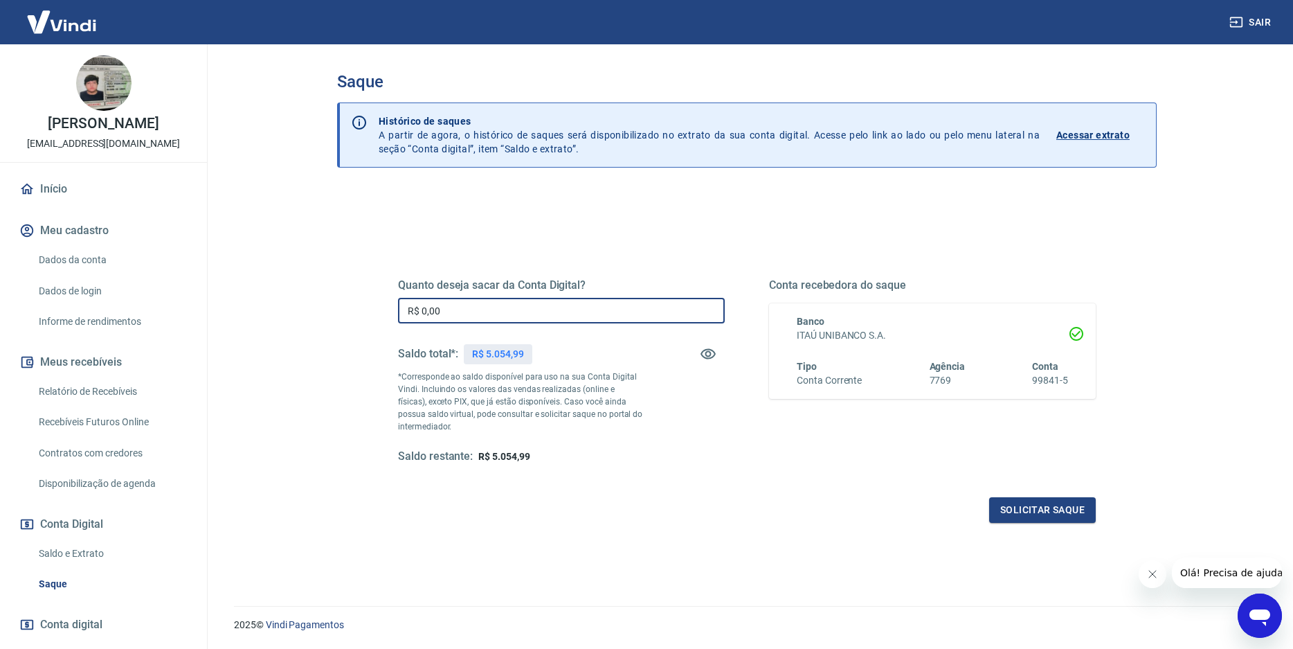 The height and width of the screenshot is (649, 1293). I want to click on p: Histórico de saques, so click(709, 121).